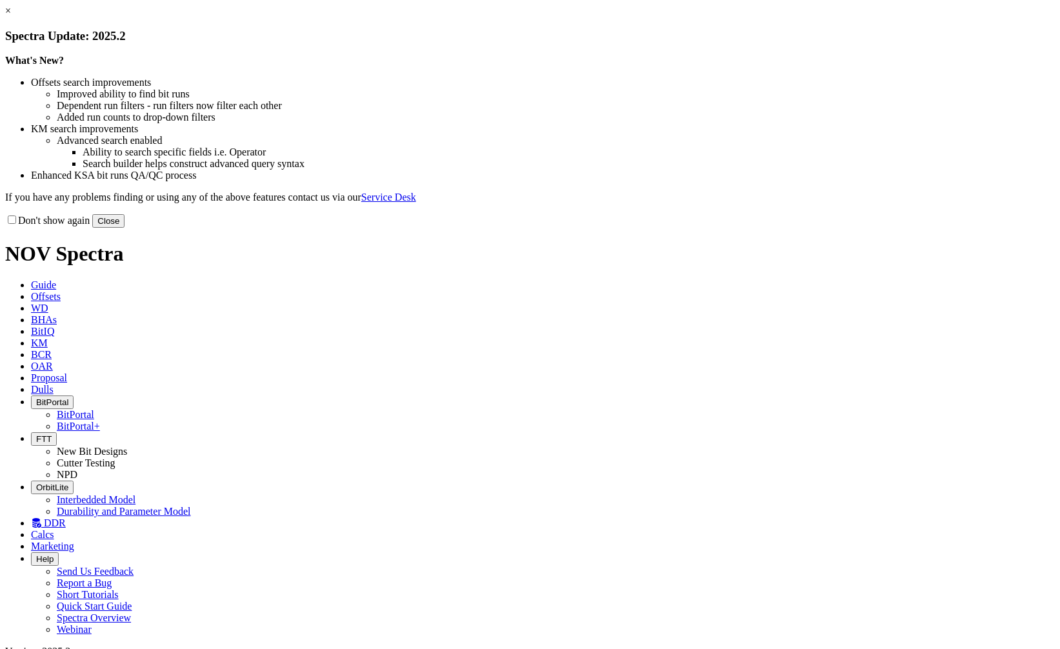  I want to click on a: Durability and Parameter Model, so click(124, 511).